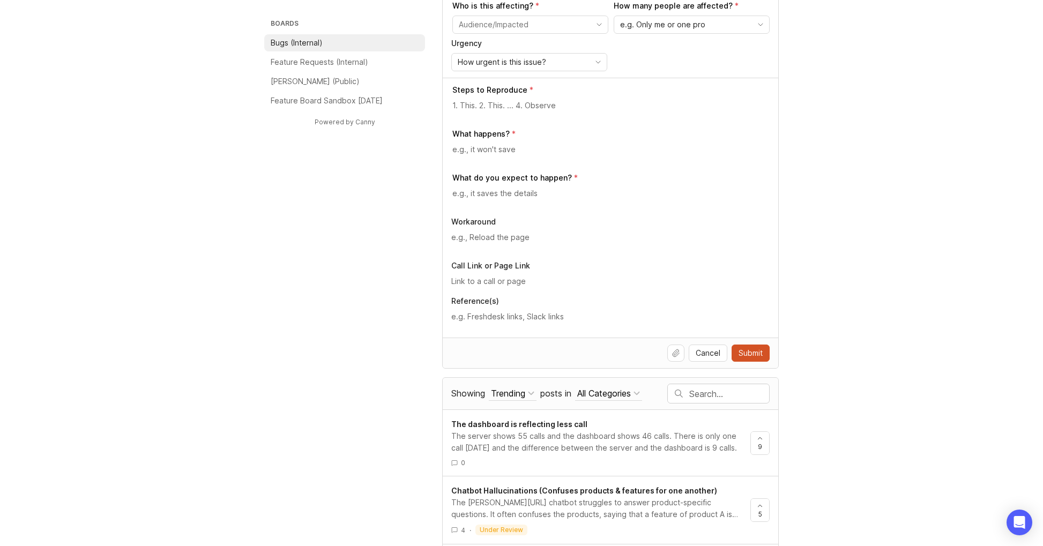 This screenshot has height=546, width=1043. I want to click on span: e.g. Only me or one pro, so click(662, 25).